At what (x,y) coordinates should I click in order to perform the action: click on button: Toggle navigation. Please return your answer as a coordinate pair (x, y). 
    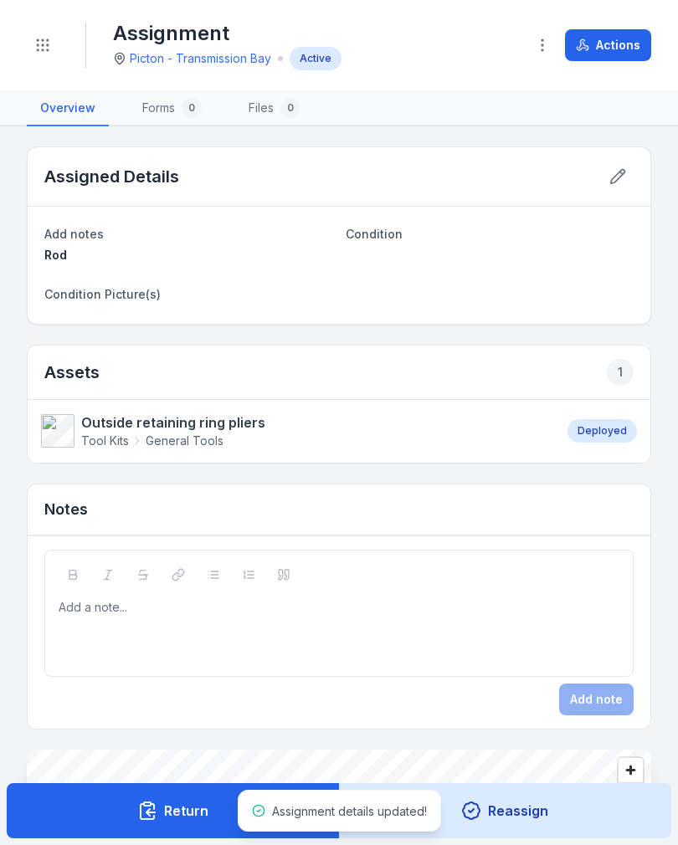
    Looking at the image, I should click on (43, 45).